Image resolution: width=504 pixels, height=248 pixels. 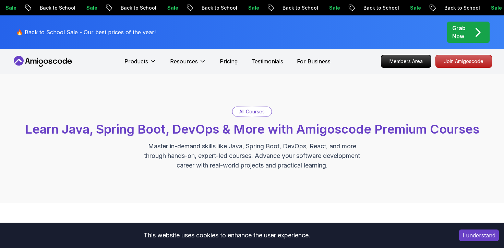 What do you see at coordinates (459, 32) in the screenshot?
I see `p: Grab Now` at bounding box center [459, 32].